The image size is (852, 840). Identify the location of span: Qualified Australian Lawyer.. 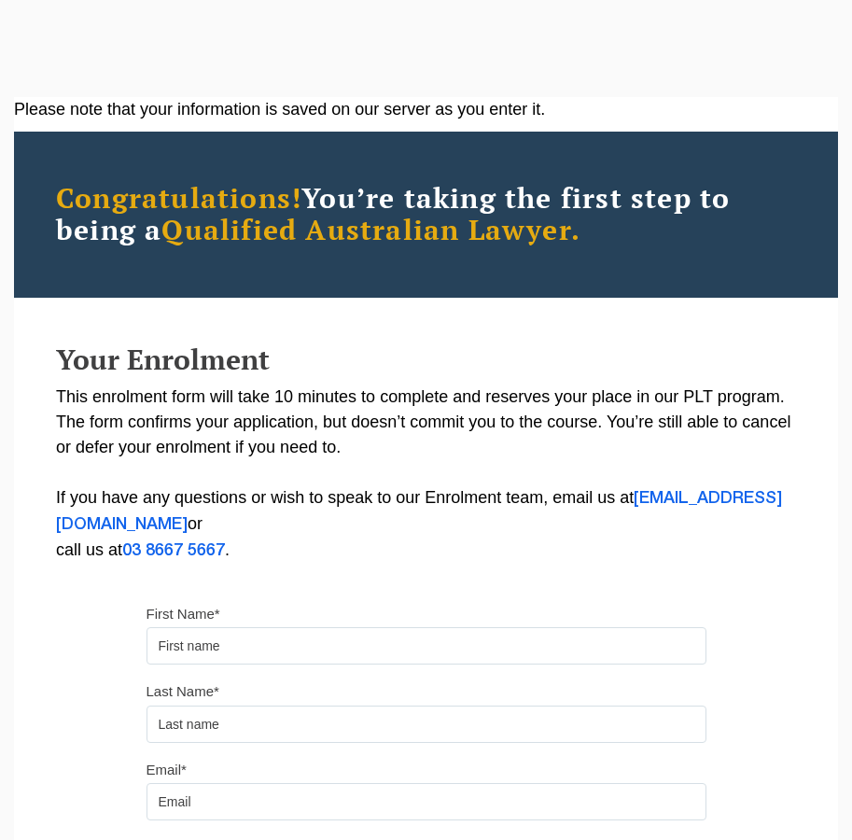
(371, 230).